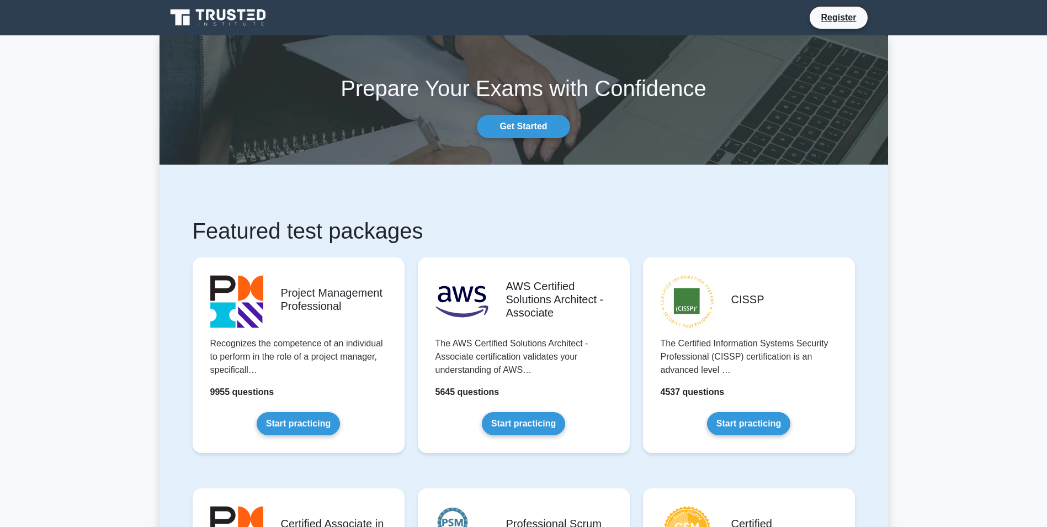 Image resolution: width=1047 pixels, height=527 pixels. I want to click on a: Get Started, so click(523, 126).